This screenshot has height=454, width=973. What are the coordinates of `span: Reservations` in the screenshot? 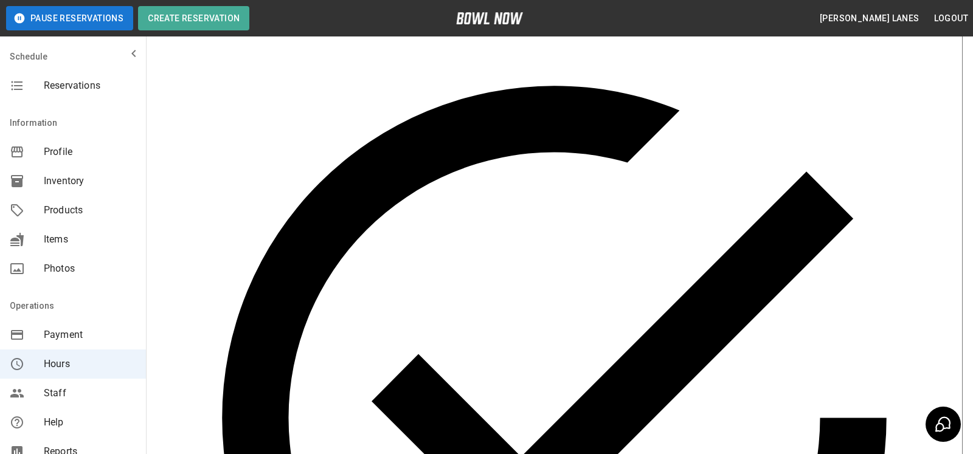 It's located at (90, 86).